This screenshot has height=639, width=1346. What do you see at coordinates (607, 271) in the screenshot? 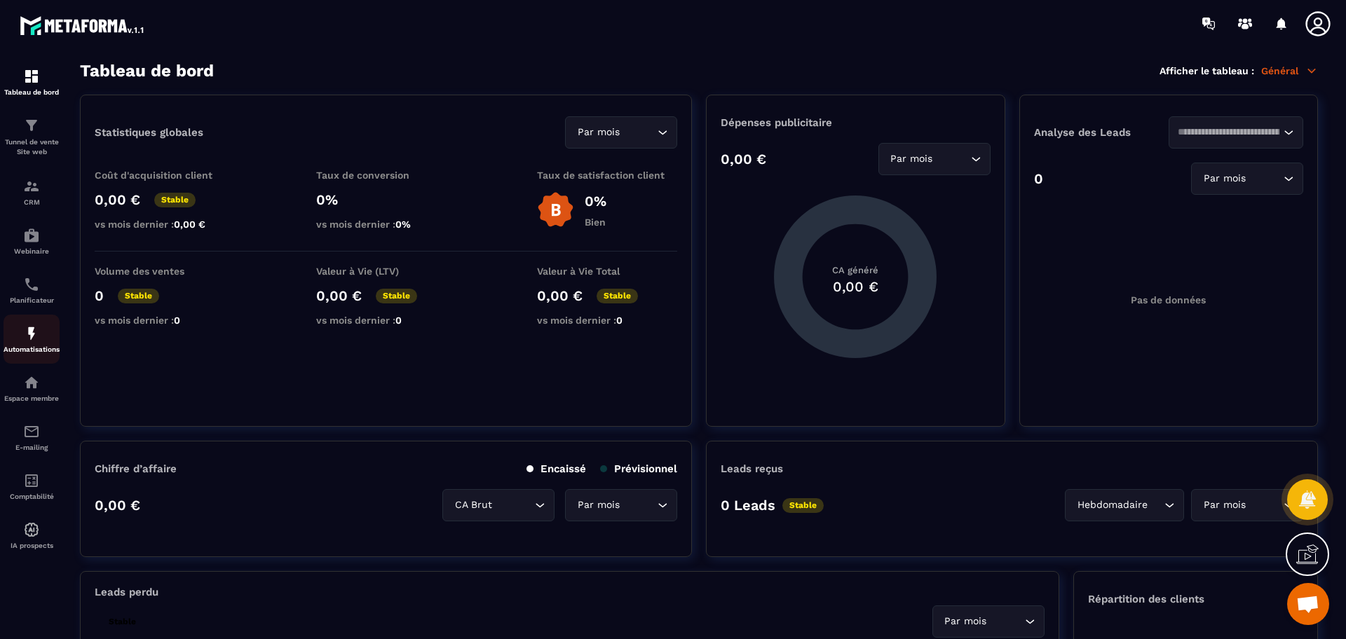
I see `p: Valeur à Vie Total` at bounding box center [607, 271].